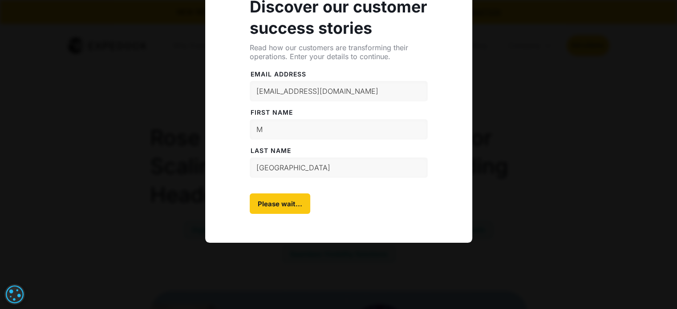 Image resolution: width=677 pixels, height=309 pixels. I want to click on div: Chat Widget, so click(654, 288).